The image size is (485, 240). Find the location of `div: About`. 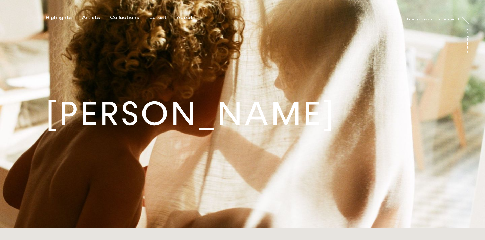

div: About is located at coordinates (185, 18).